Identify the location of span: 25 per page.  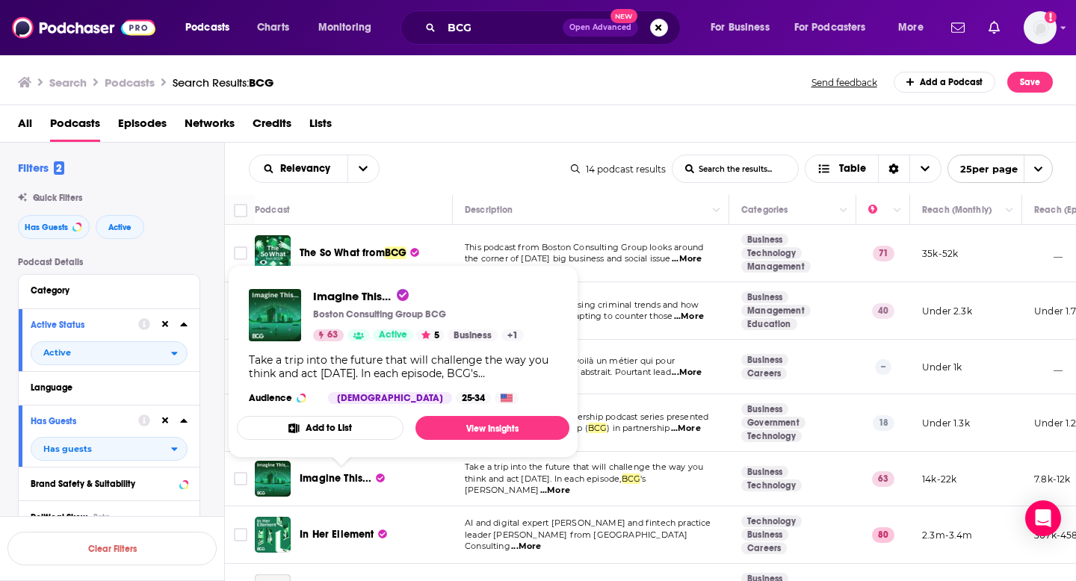
(983, 169).